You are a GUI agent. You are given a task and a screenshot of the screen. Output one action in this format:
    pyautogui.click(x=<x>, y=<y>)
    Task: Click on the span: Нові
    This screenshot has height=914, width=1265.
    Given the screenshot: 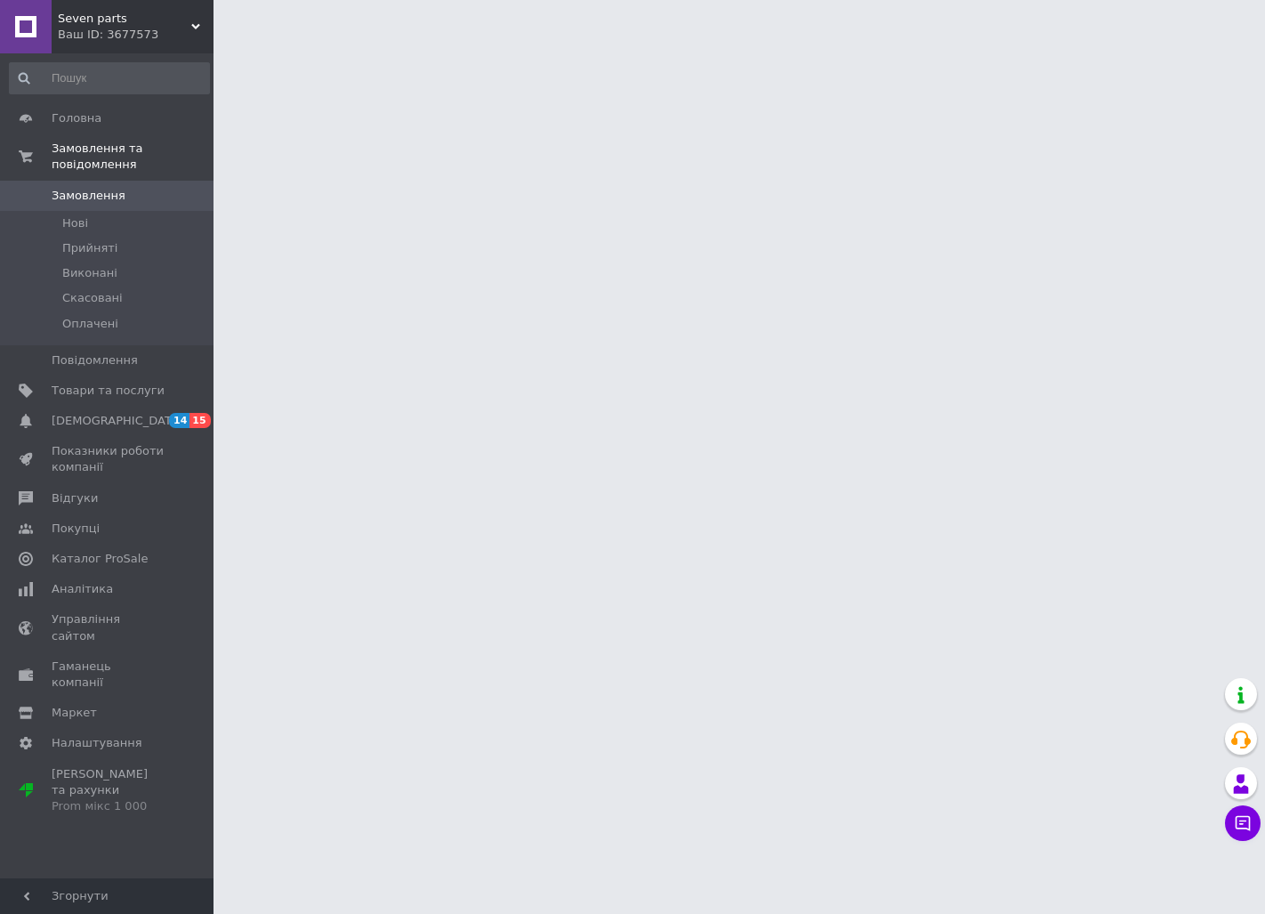 What is the action you would take?
    pyautogui.click(x=75, y=223)
    